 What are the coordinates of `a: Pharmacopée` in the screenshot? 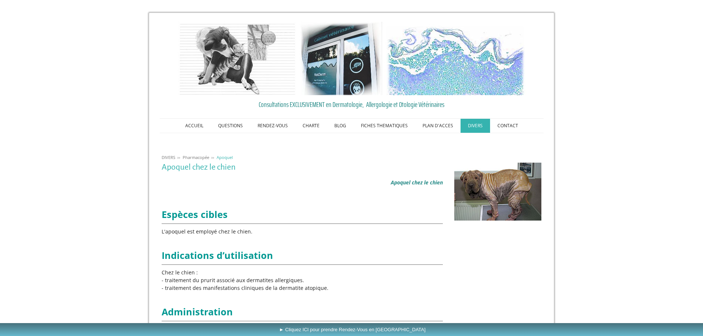 It's located at (196, 157).